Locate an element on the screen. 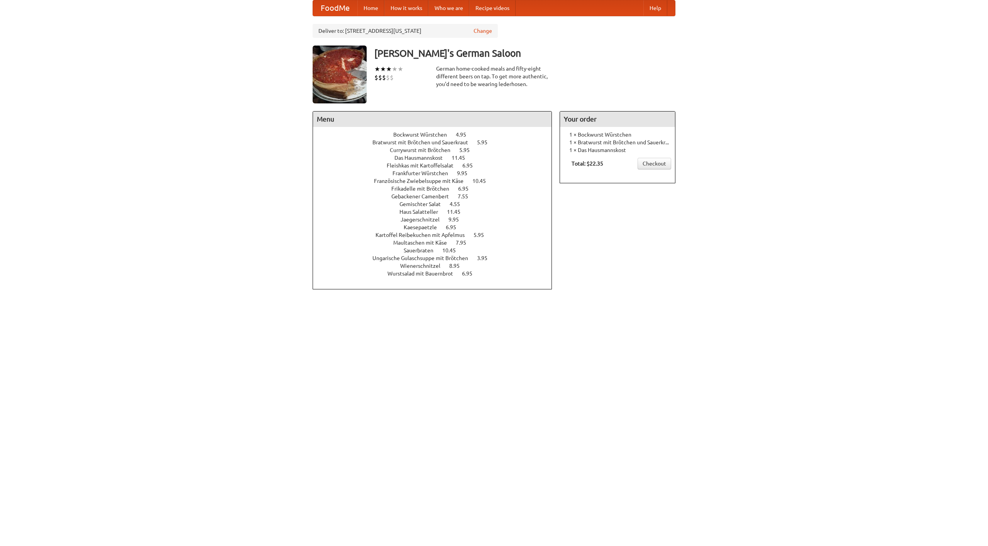 This screenshot has width=988, height=546. span: Jaegerschnitzel is located at coordinates (424, 220).